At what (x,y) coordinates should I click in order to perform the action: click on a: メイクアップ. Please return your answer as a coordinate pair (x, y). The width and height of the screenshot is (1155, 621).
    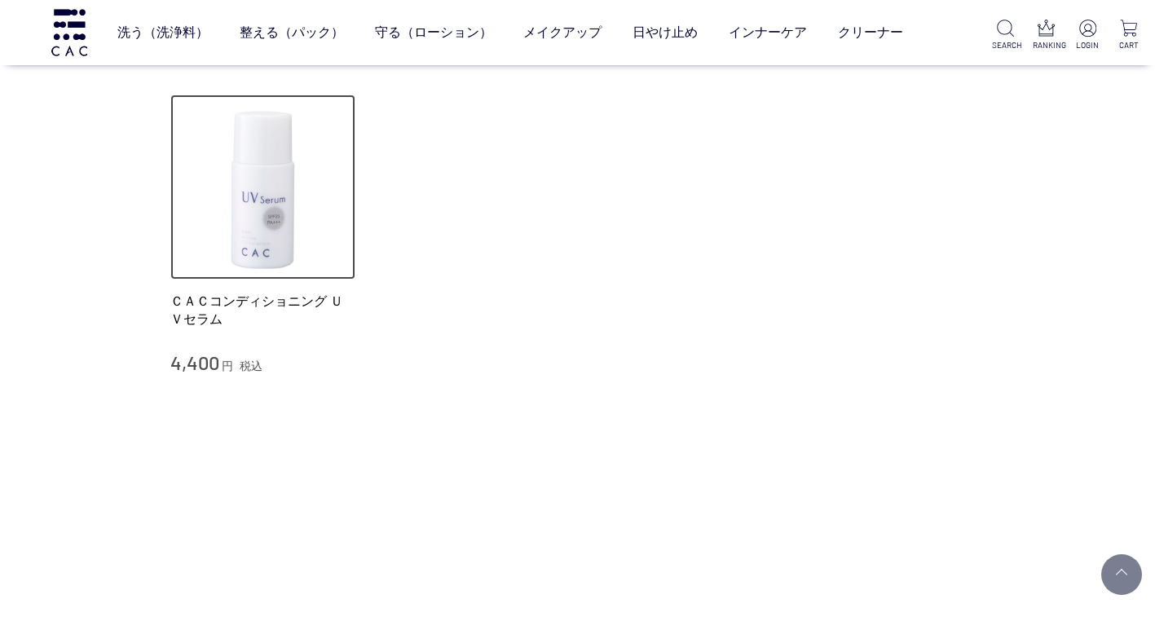
    Looking at the image, I should click on (563, 33).